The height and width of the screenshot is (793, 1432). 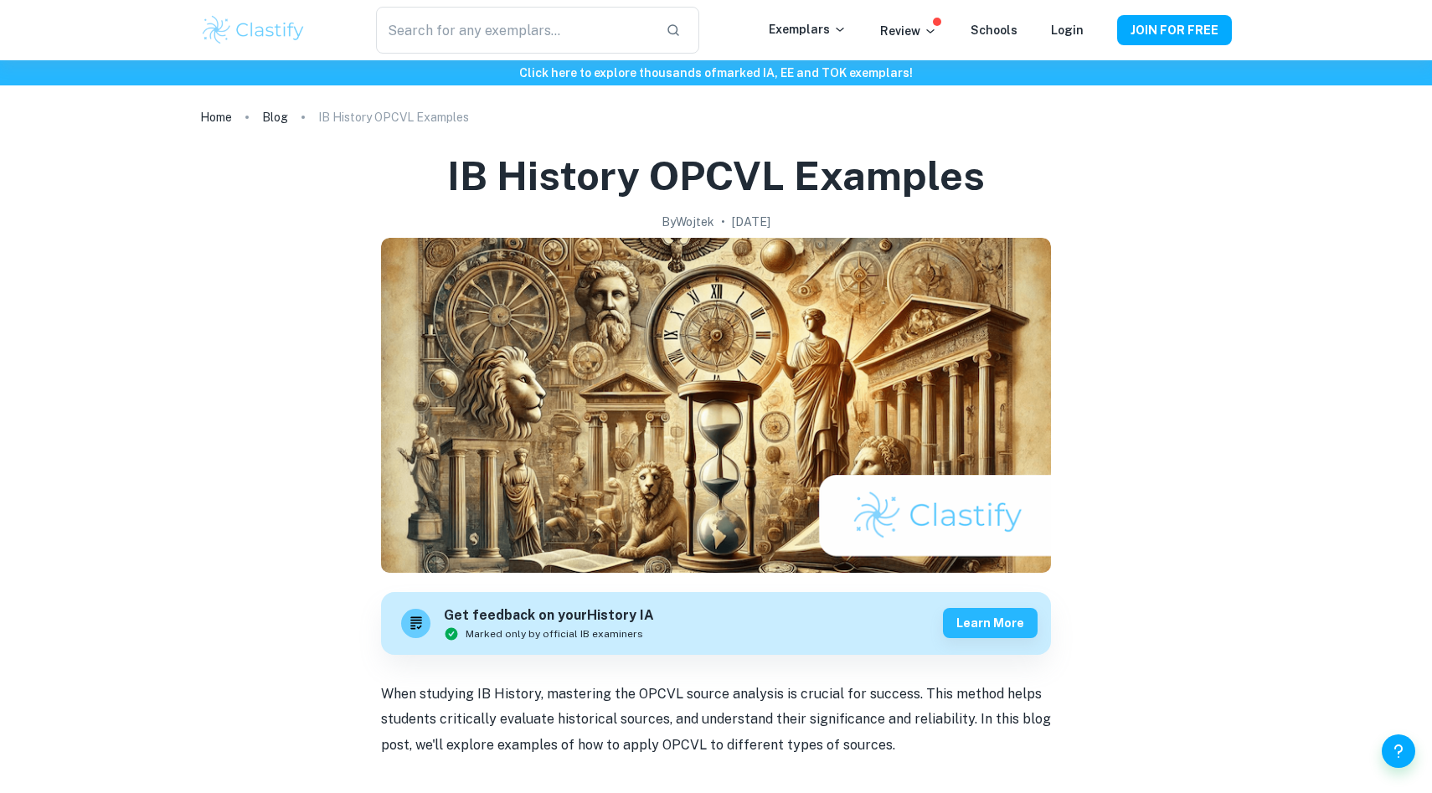 I want to click on input: Search for any exemplars..., so click(x=514, y=30).